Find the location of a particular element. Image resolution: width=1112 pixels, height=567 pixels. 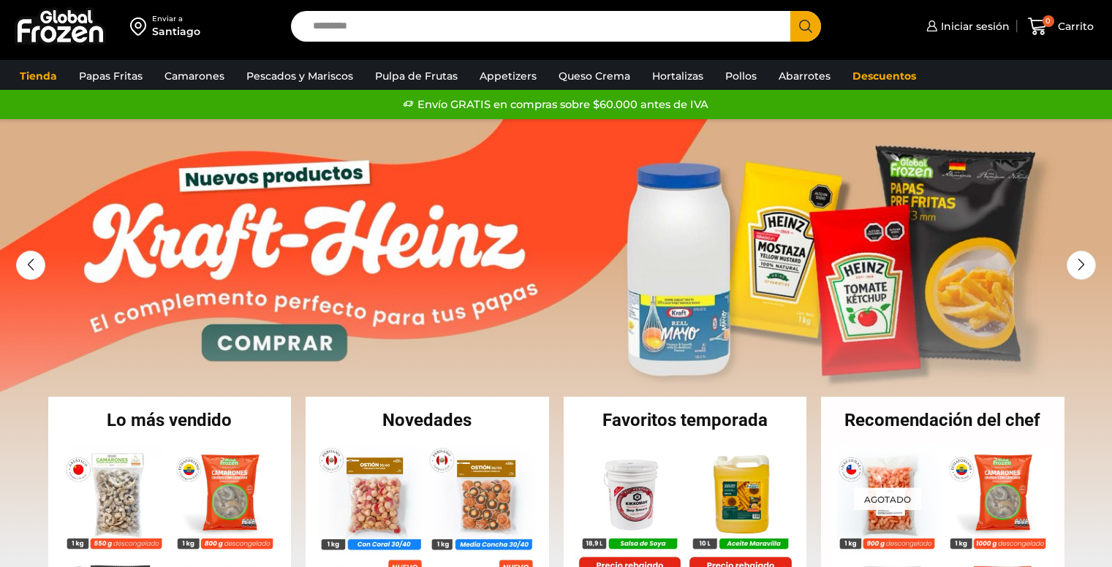

a: Iniciar sesión is located at coordinates (966, 26).